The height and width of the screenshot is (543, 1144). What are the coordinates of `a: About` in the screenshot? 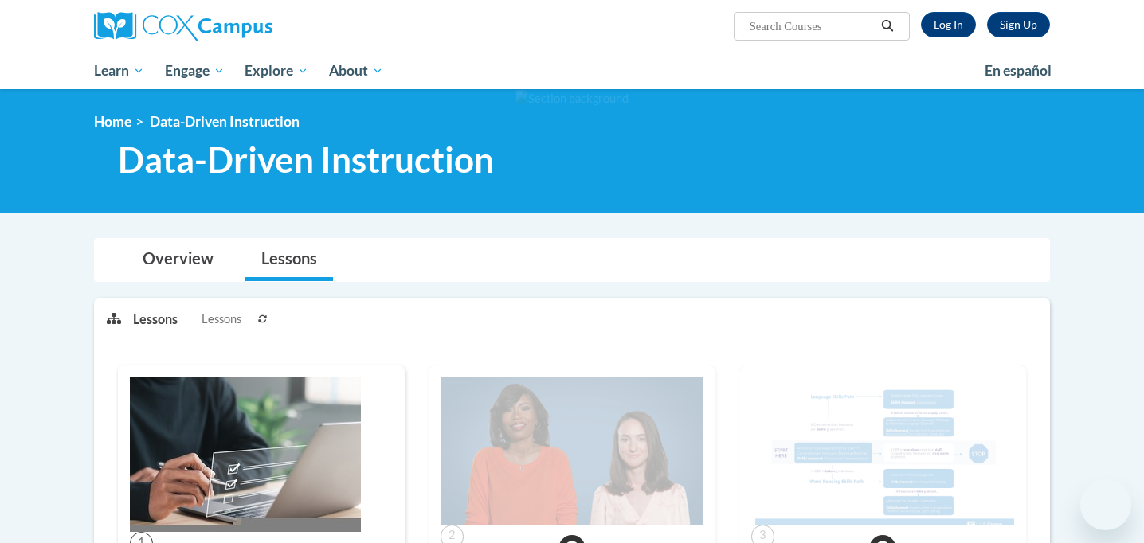 It's located at (356, 71).